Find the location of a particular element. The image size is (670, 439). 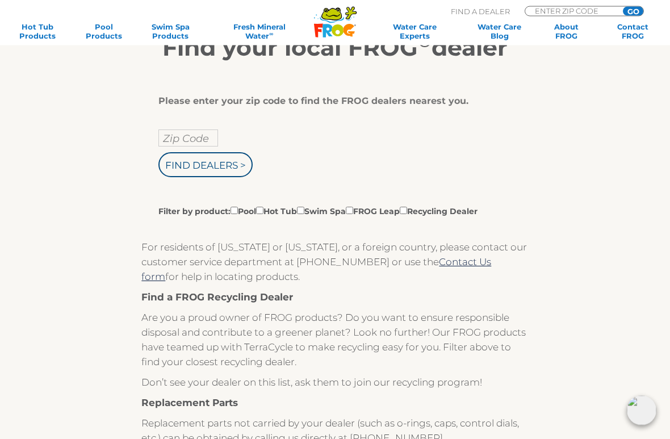

a: PoolProducts is located at coordinates (103, 31).